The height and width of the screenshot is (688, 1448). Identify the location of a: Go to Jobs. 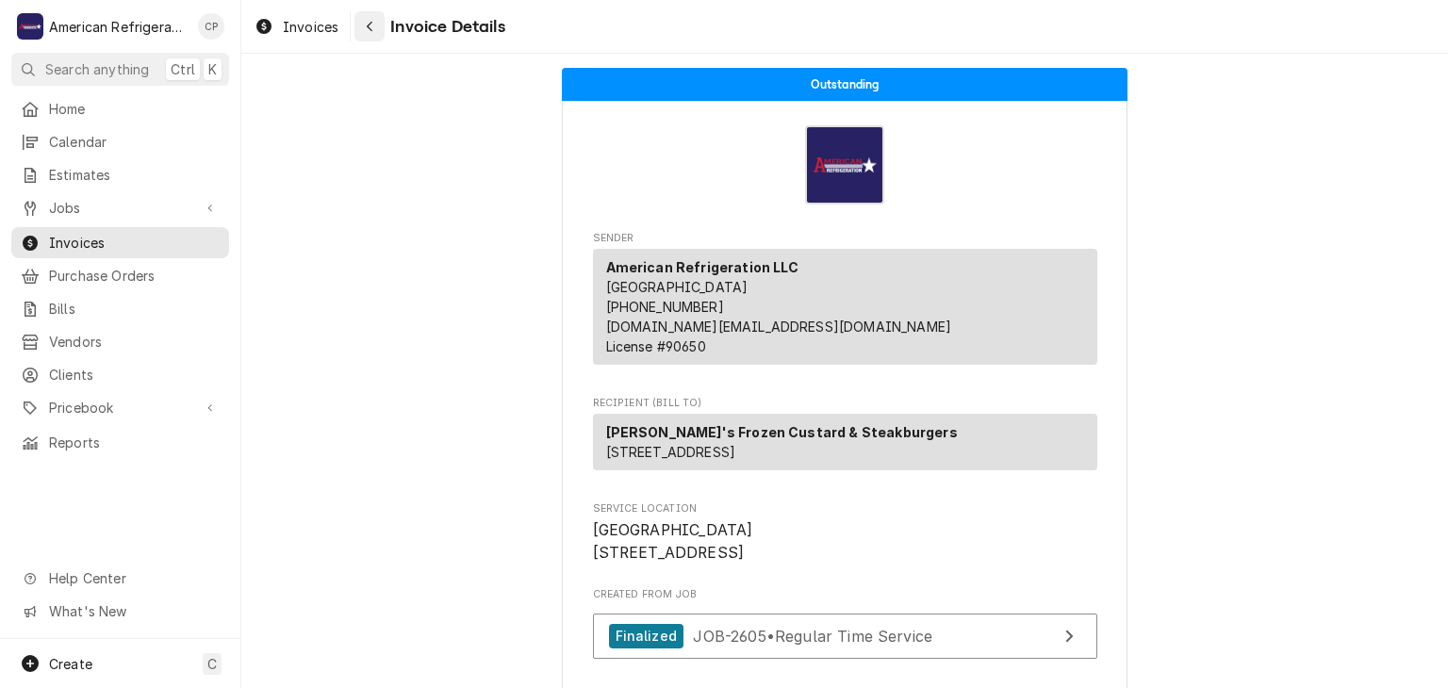
(120, 207).